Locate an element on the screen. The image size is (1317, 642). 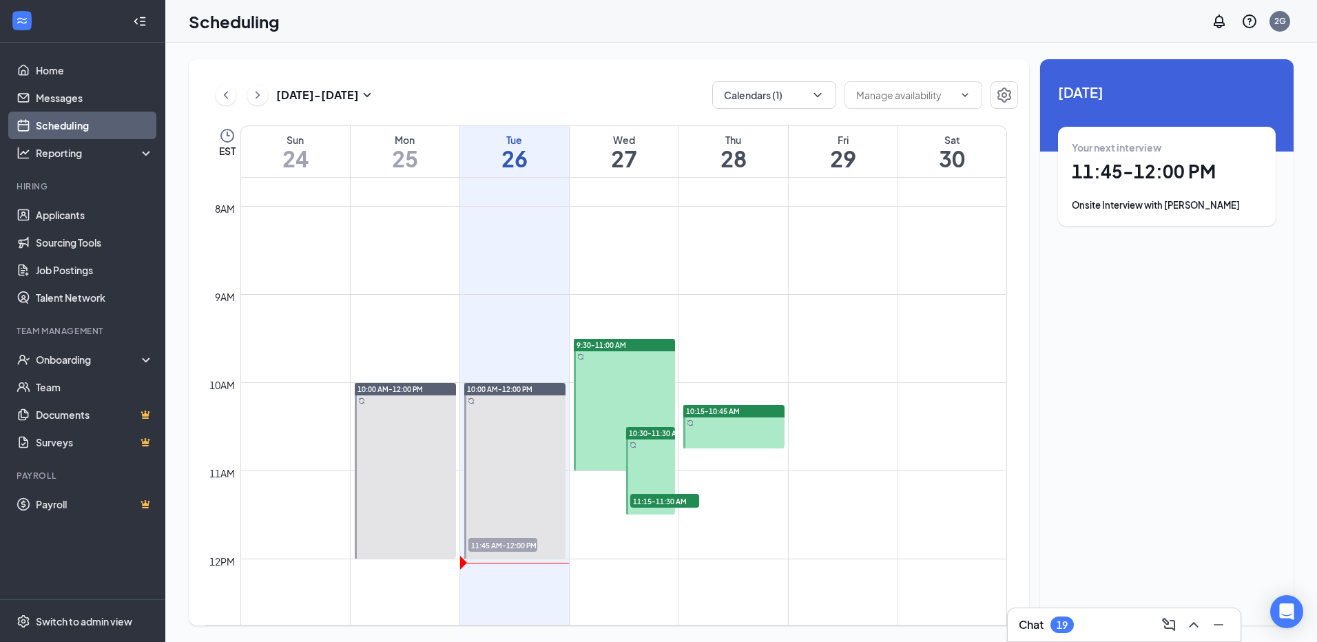
svg: ComposeMessage is located at coordinates (1169, 625).